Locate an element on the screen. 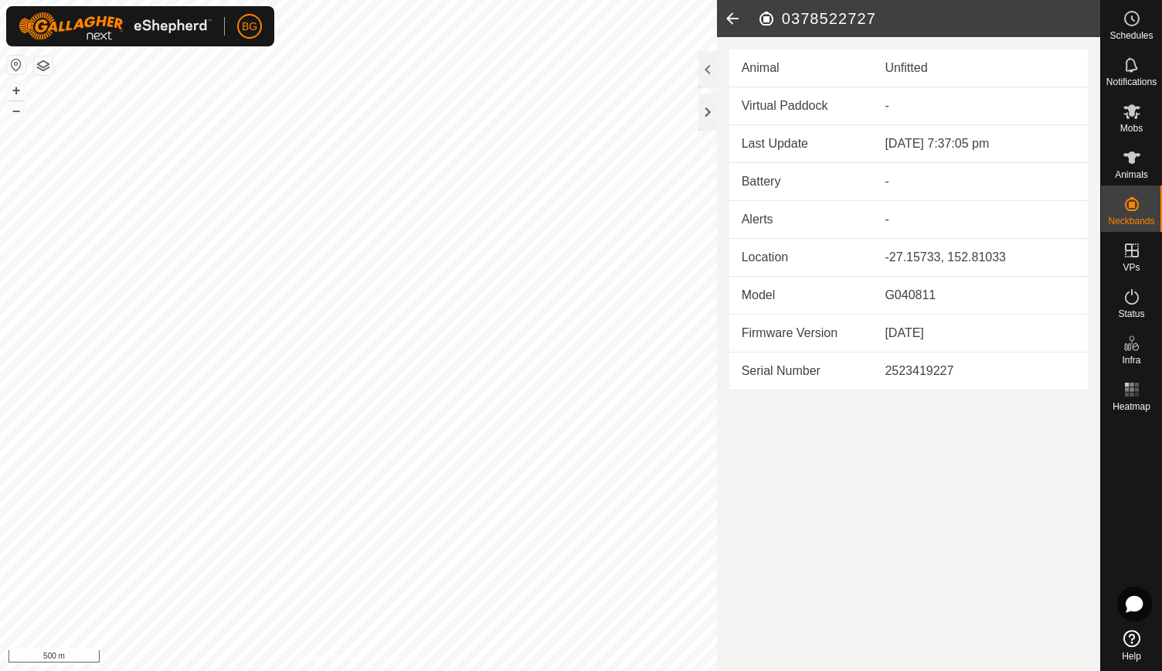  div: -27.15733, 152.81033 is located at coordinates (980, 257).